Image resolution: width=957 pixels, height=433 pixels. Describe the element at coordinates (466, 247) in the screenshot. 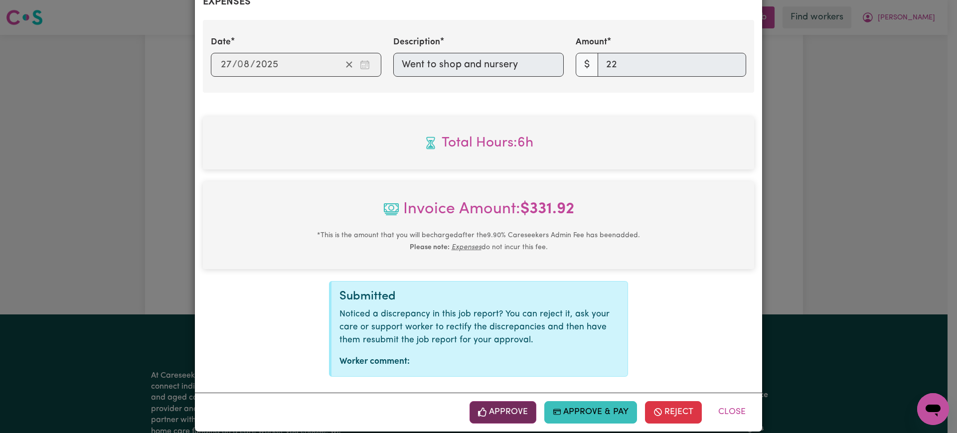

I see `u: Expenses` at that location.